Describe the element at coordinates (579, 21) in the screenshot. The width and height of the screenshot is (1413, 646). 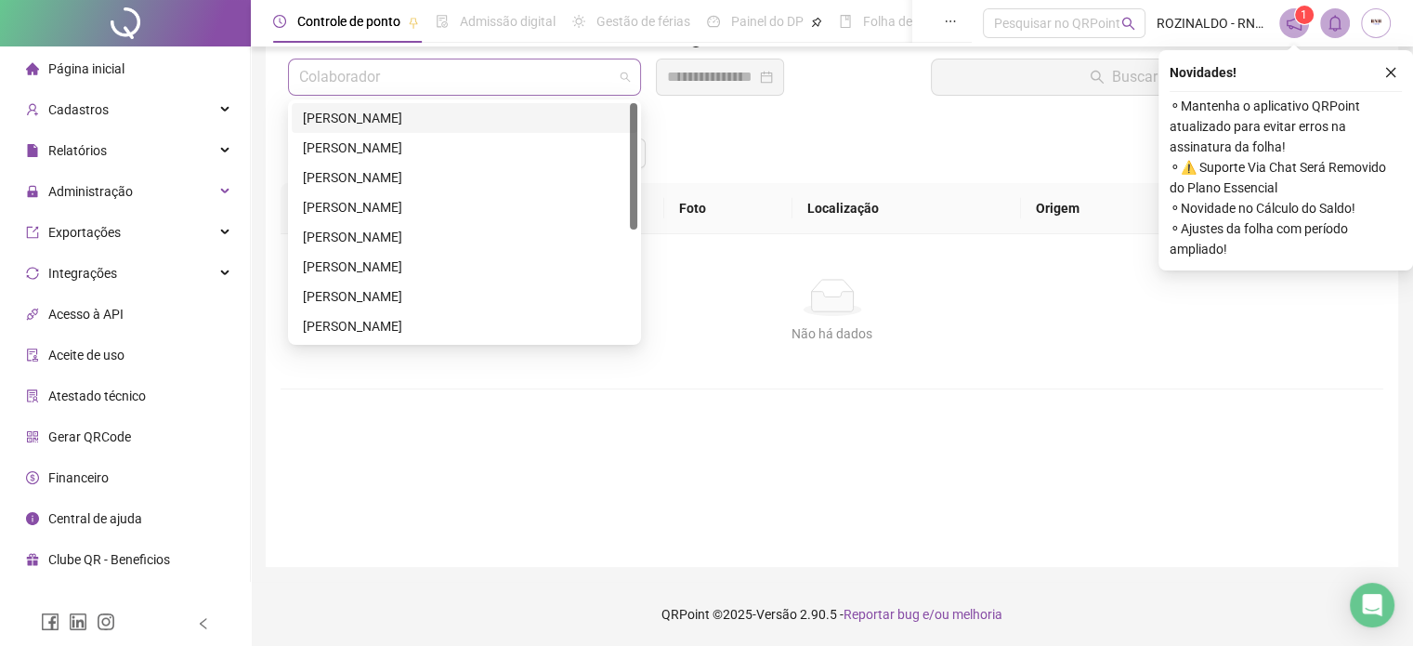
I see `span: sun` at that location.